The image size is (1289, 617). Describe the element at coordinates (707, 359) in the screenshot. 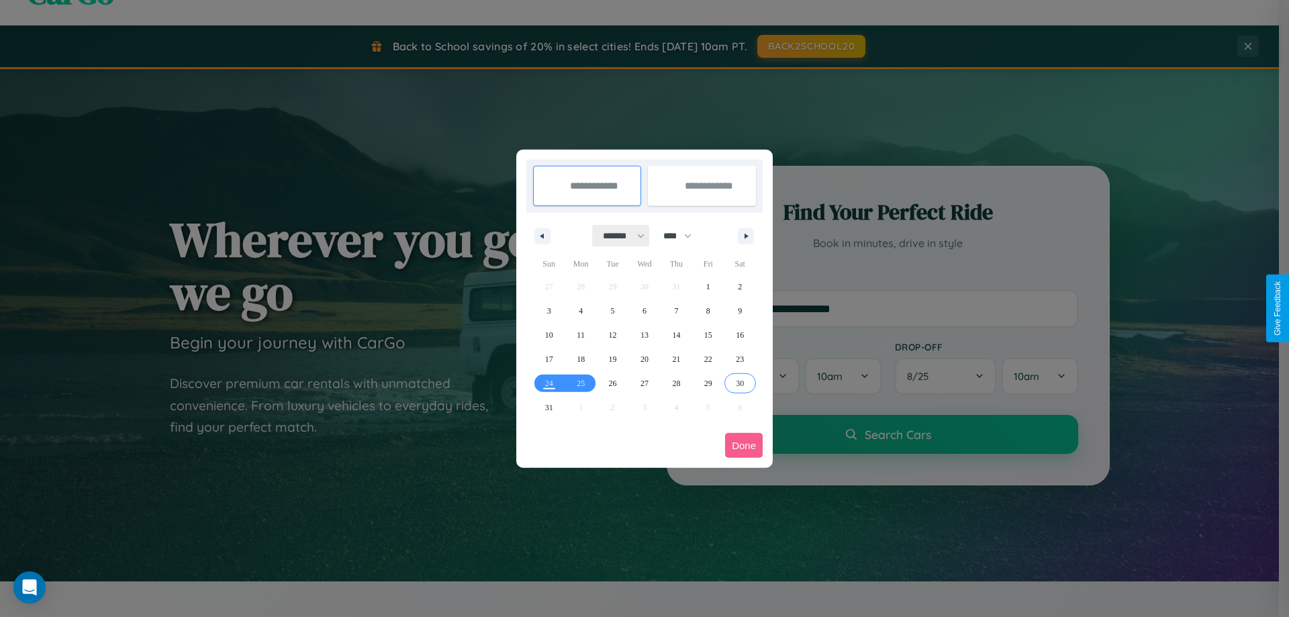

I see `button: 22` at that location.